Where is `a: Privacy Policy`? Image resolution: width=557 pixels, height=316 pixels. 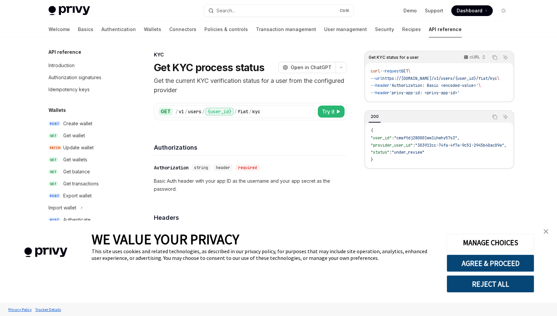
a: Privacy Policy is located at coordinates (20, 310).